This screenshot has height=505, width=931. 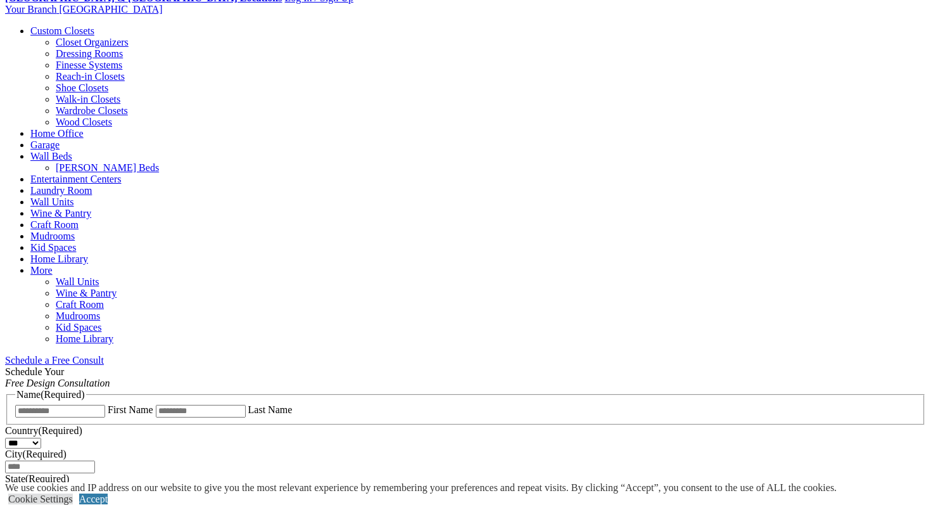 What do you see at coordinates (82, 87) in the screenshot?
I see `a: Shoe Closets` at bounding box center [82, 87].